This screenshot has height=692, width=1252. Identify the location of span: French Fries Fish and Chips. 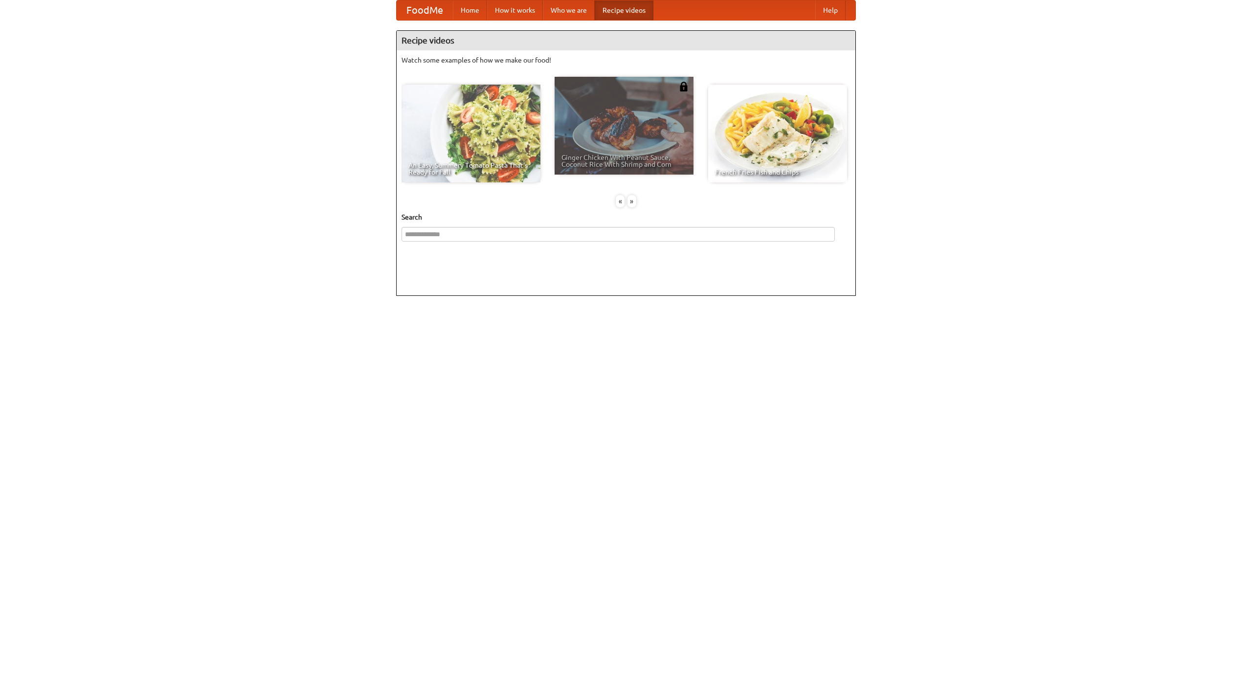
(778, 172).